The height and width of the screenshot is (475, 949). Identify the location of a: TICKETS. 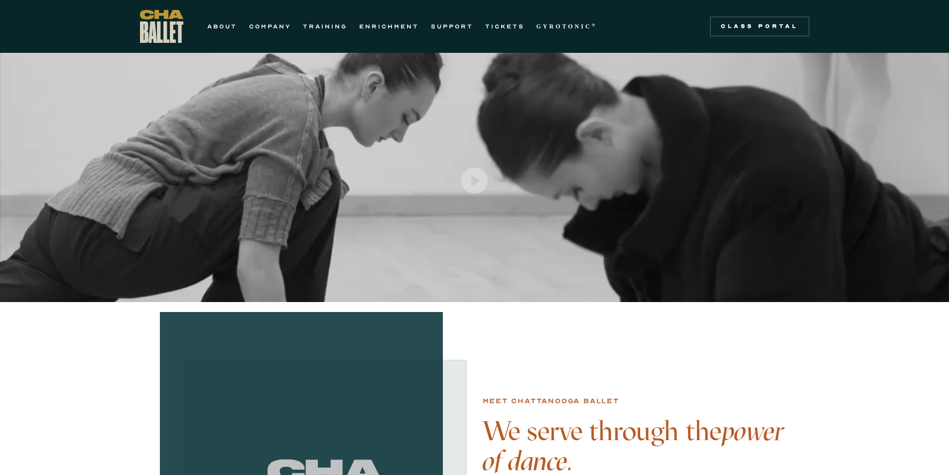
(505, 26).